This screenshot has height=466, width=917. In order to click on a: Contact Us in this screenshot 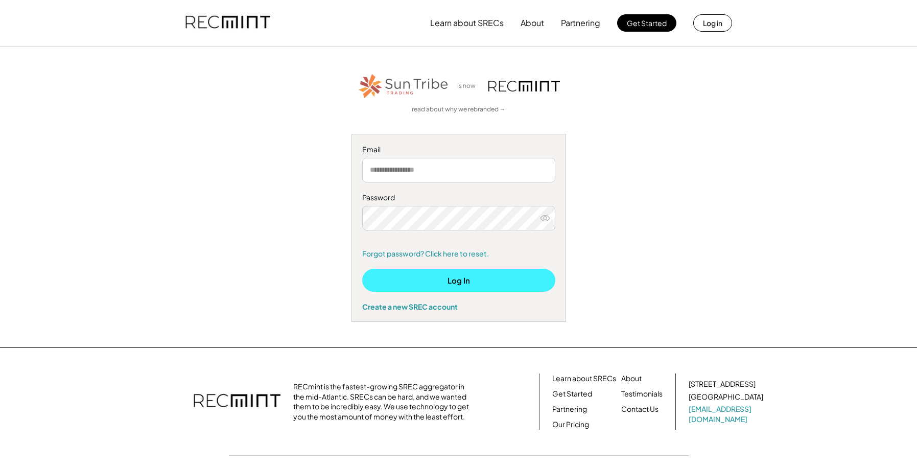, I will do `click(640, 409)`.